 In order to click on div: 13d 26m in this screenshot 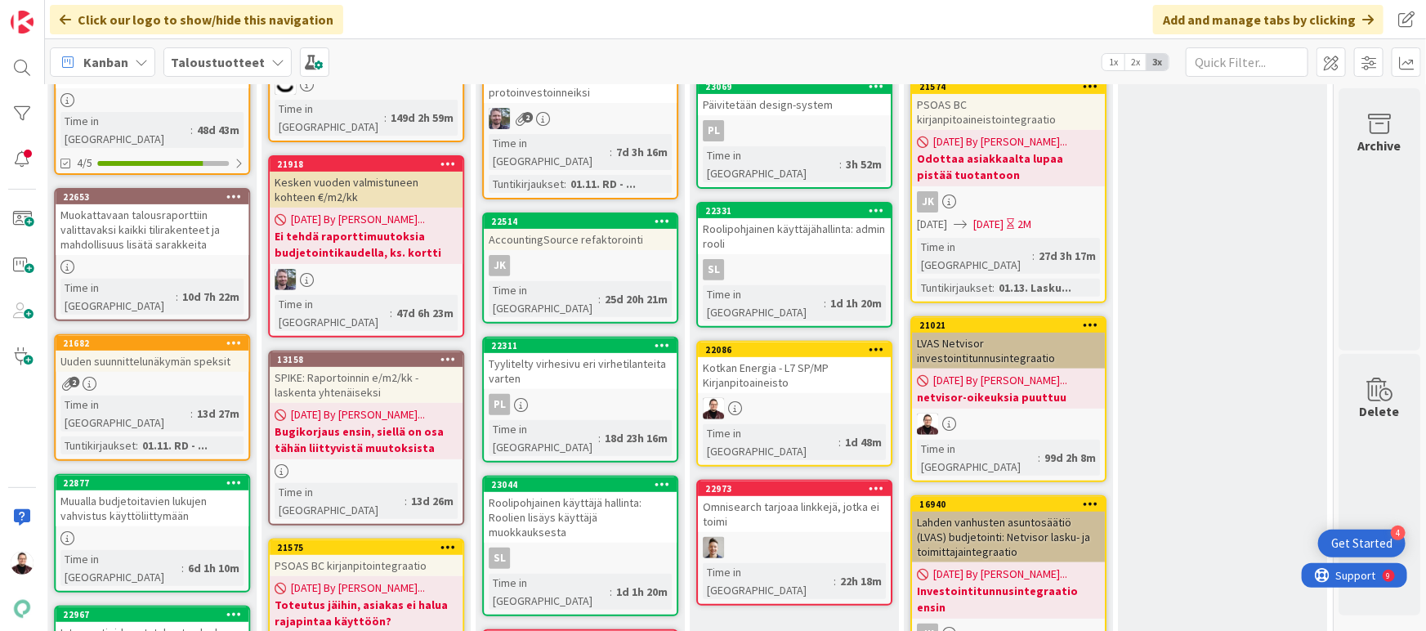, I will do `click(432, 501)`.